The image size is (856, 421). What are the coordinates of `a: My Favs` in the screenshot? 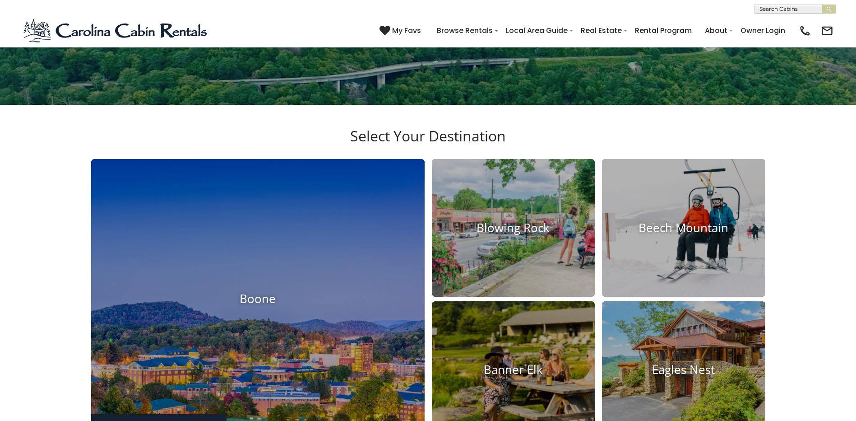 It's located at (401, 31).